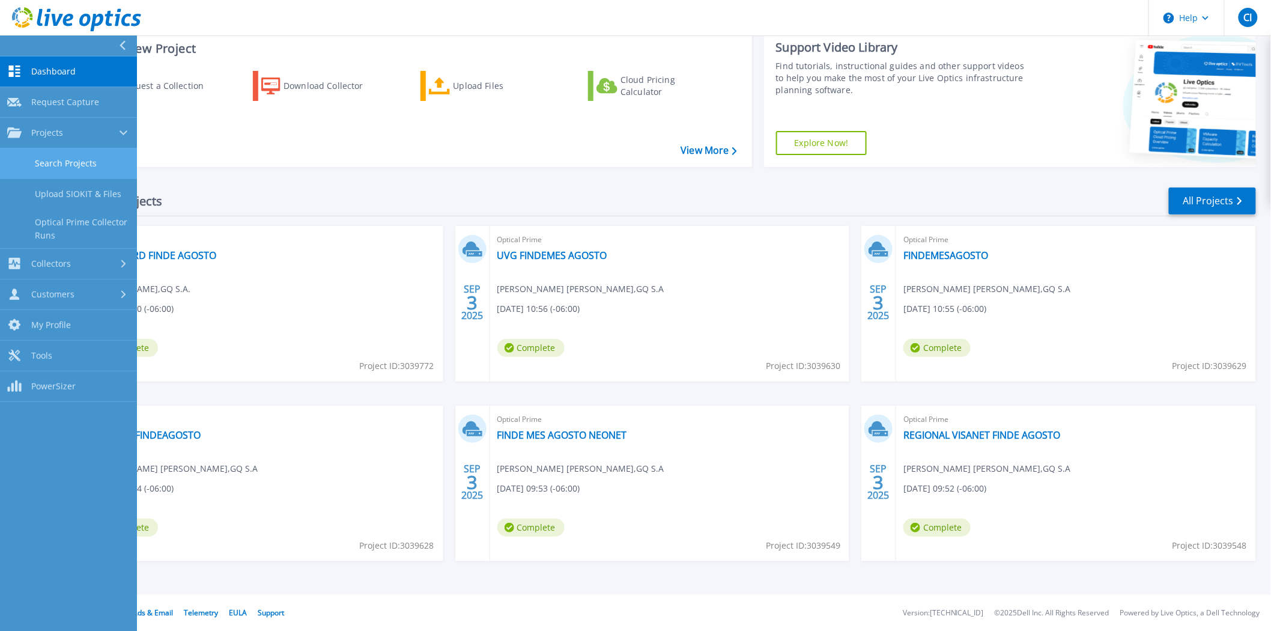  I want to click on div: Support Video Library, so click(902, 47).